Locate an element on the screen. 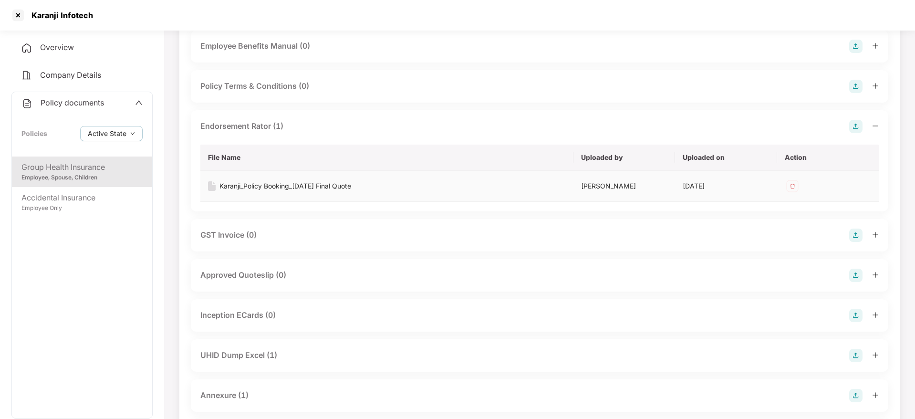  div: Karanji Infotech is located at coordinates (59, 15).